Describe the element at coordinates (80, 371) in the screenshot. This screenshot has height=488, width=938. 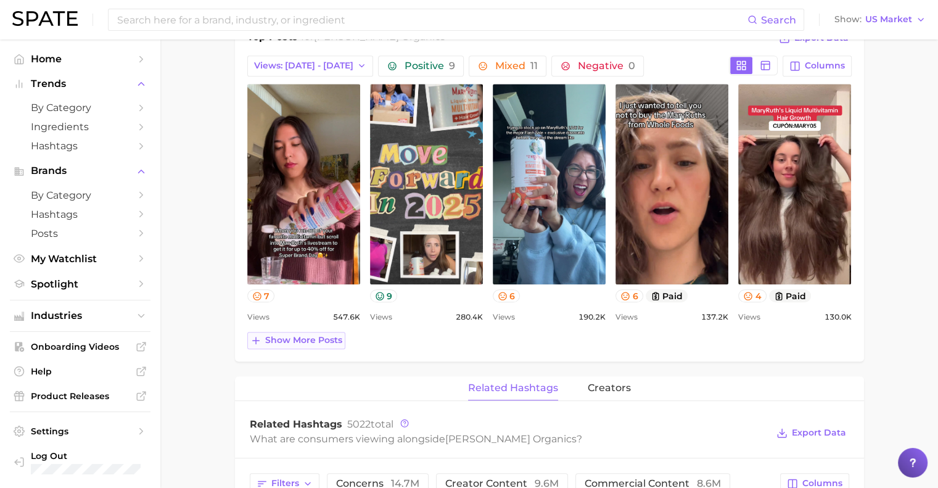
I see `a: Help` at that location.